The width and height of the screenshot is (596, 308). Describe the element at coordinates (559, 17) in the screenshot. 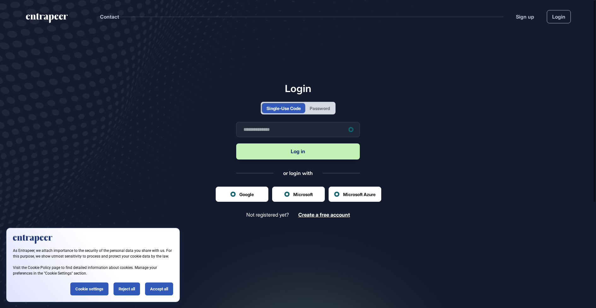

I see `a: Login` at that location.